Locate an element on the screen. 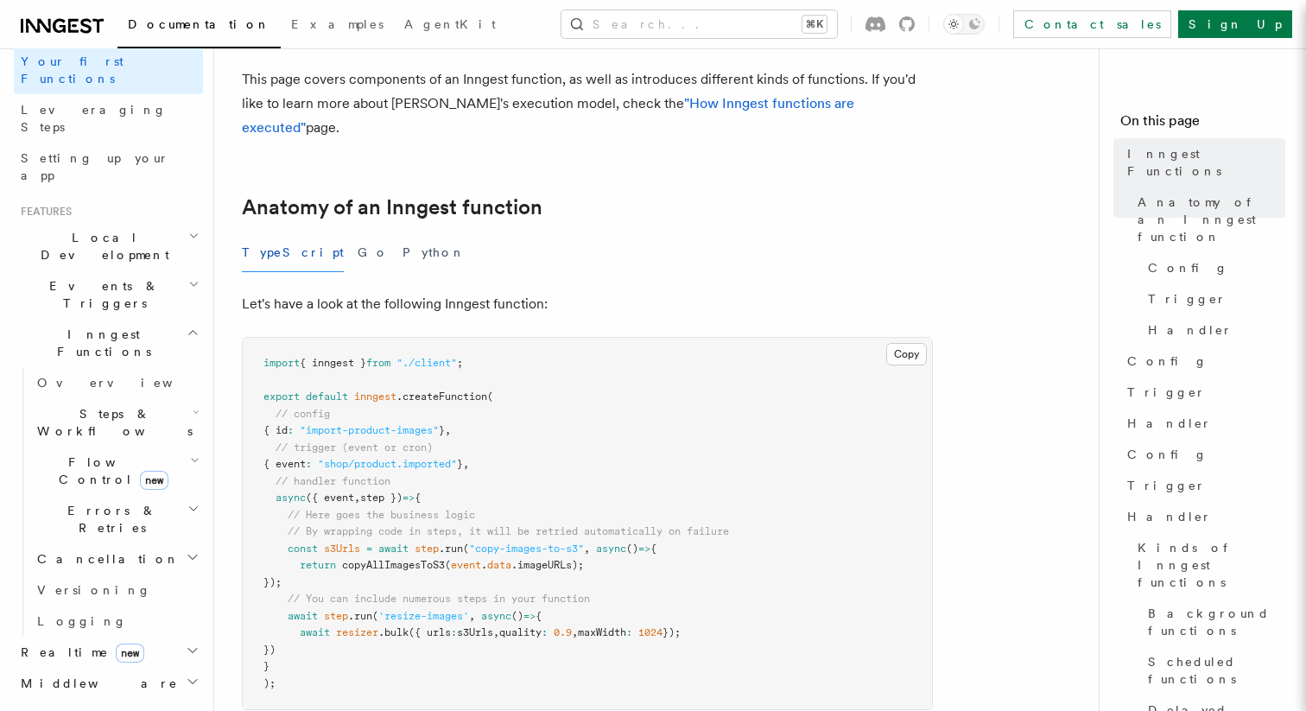 The height and width of the screenshot is (711, 1306). span: ({ event is located at coordinates (330, 497).